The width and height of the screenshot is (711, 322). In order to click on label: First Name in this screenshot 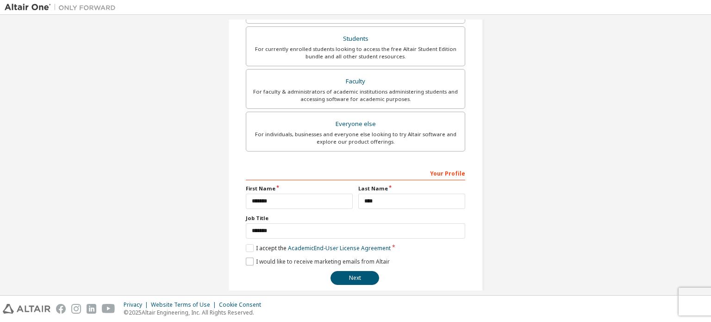, I will do `click(299, 188)`.